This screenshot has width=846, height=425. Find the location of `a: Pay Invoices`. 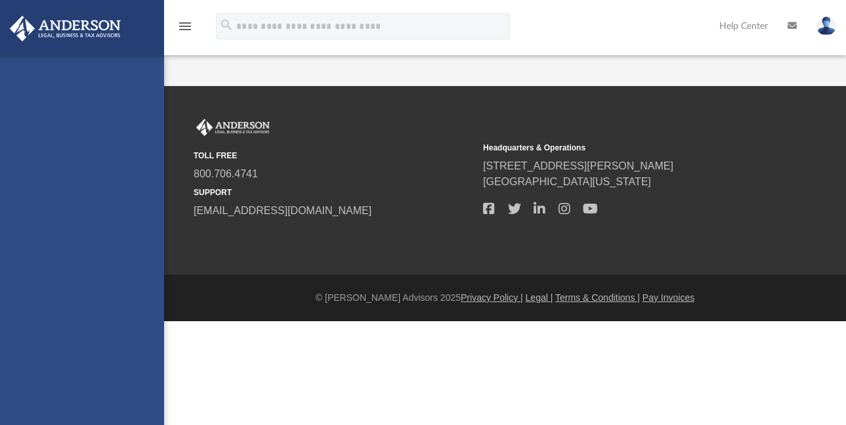

a: Pay Invoices is located at coordinates (668, 297).